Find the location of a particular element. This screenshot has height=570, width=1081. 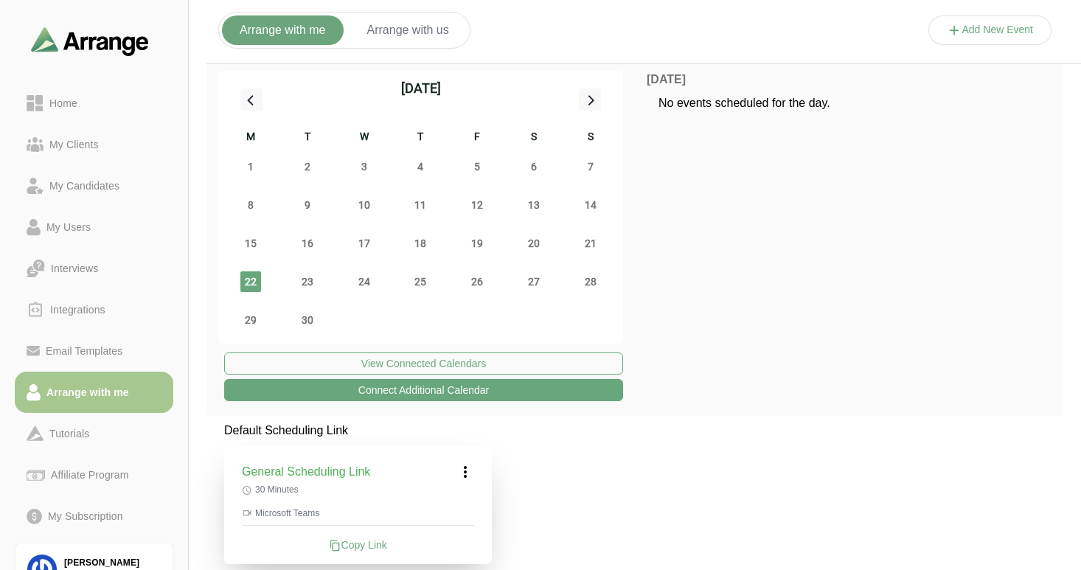

span: Tuesday 30 September 2025 is located at coordinates (307, 320).